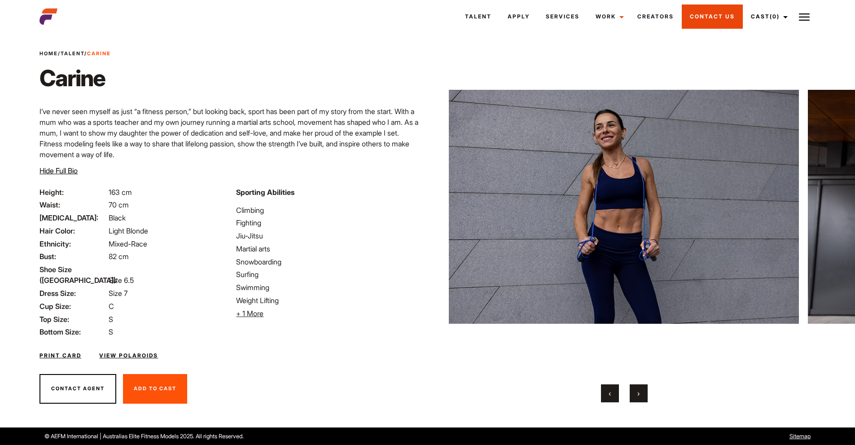 Image resolution: width=855 pixels, height=445 pixels. Describe the element at coordinates (329, 223) in the screenshot. I see `li: Fighting` at that location.